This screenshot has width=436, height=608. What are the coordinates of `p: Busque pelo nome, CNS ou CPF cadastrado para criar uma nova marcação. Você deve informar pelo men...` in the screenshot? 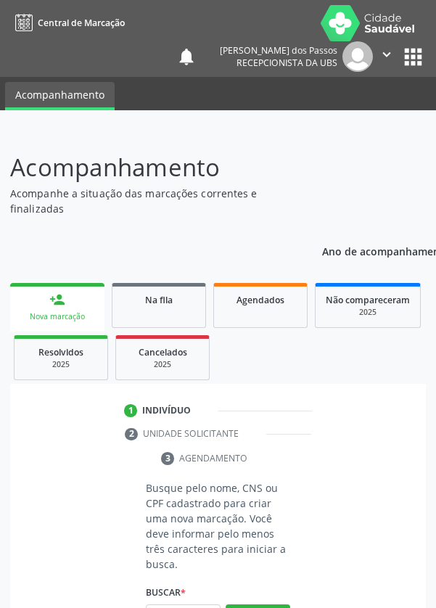 It's located at (218, 526).